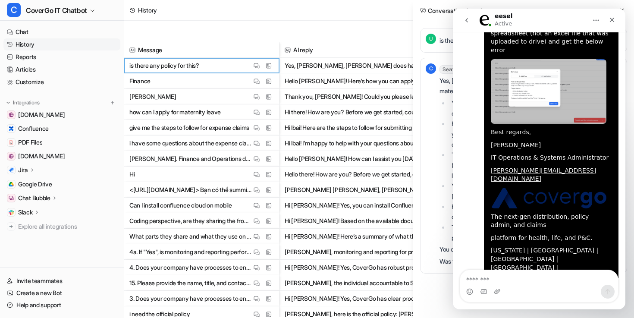 Image resolution: width=634 pixels, height=318 pixels. I want to click on p: Can I install confluence cloud on mobile, so click(181, 205).